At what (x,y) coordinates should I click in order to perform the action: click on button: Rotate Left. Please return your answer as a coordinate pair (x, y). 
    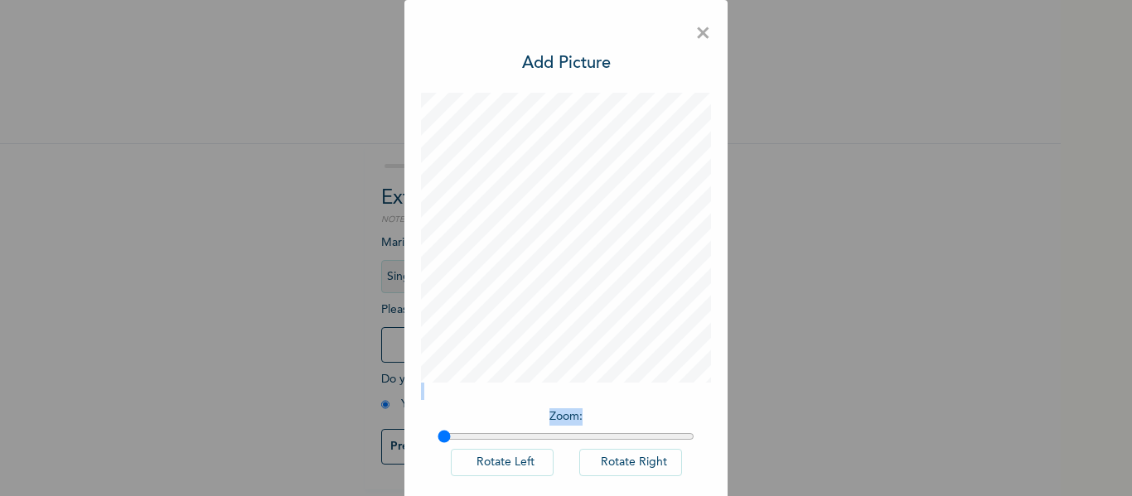
    Looking at the image, I should click on (502, 462).